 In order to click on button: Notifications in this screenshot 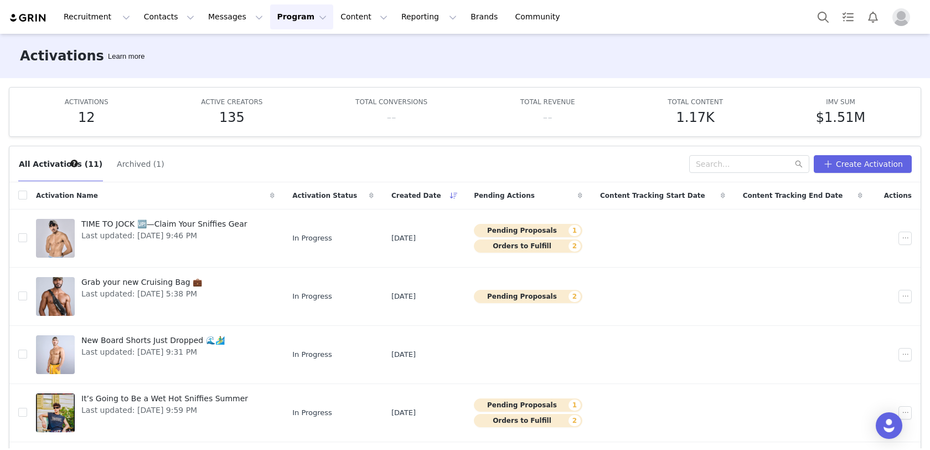, I will do `click(873, 17)`.